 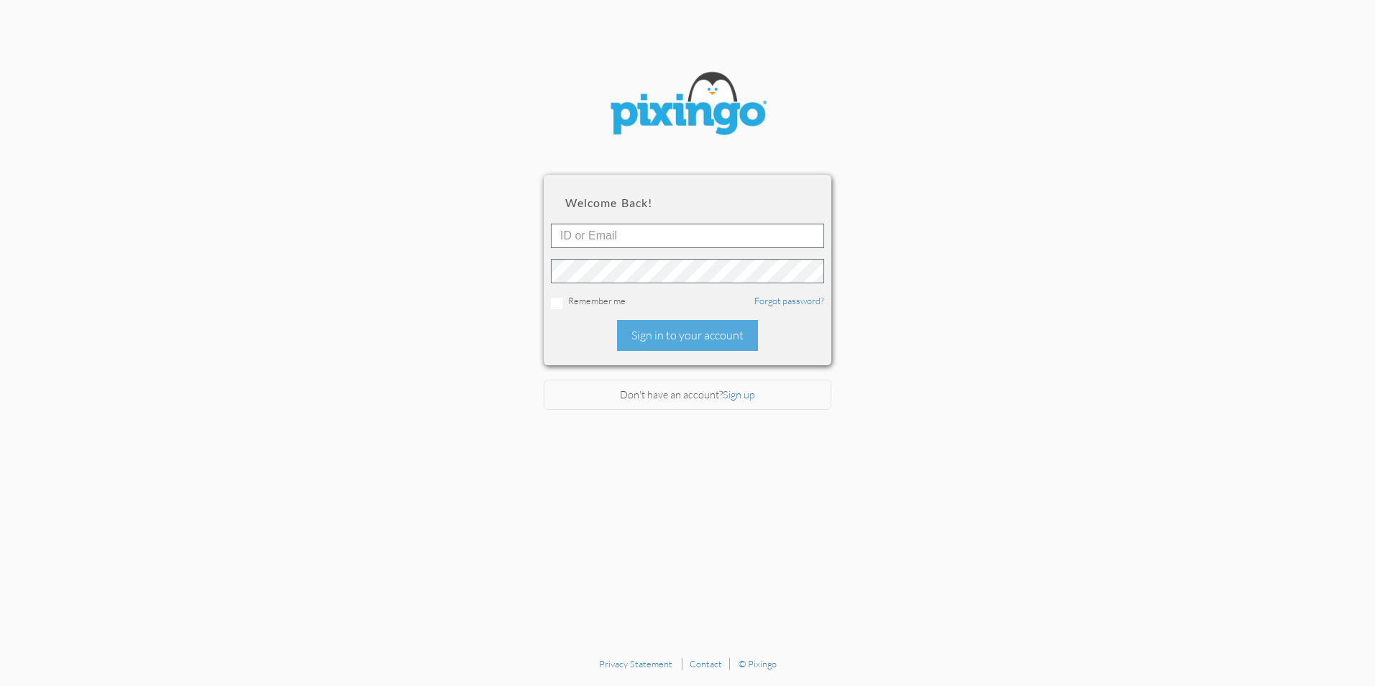 What do you see at coordinates (789, 301) in the screenshot?
I see `a: Forgot password?` at bounding box center [789, 301].